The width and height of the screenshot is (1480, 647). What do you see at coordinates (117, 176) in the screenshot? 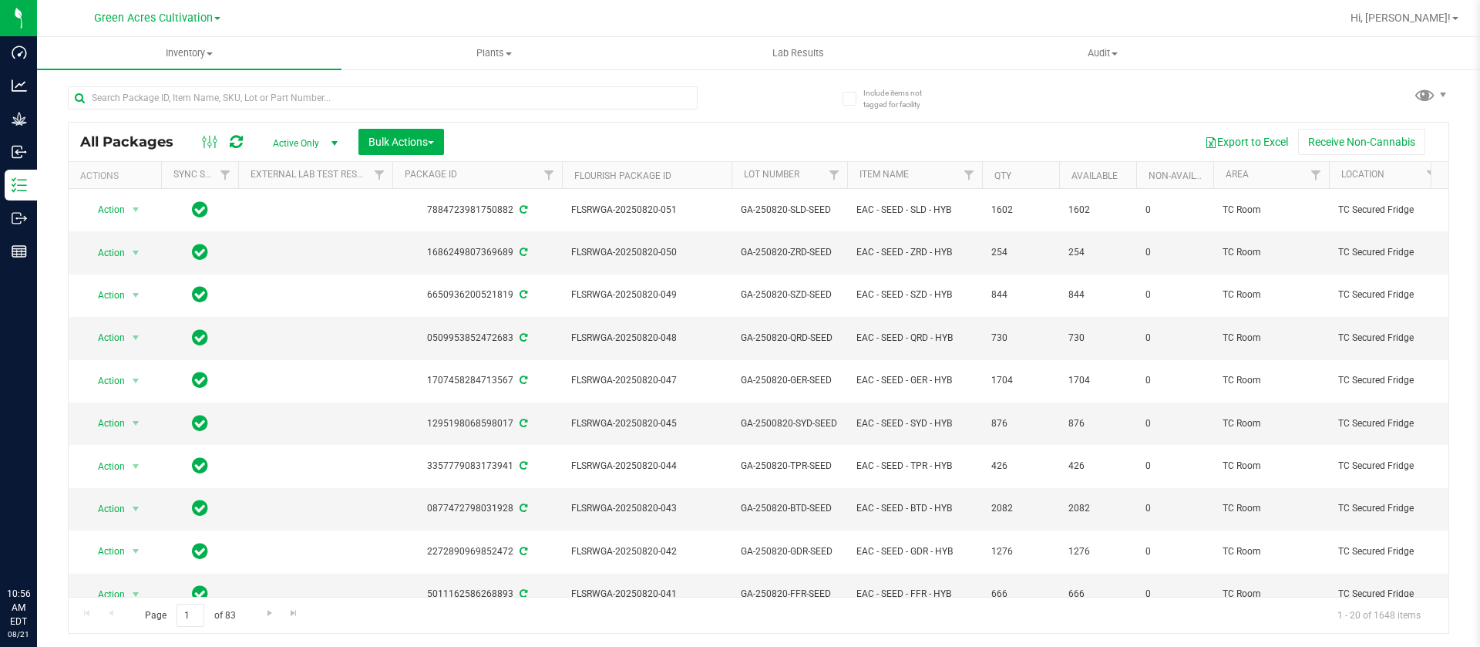
I see `div: Actions` at bounding box center [117, 176].